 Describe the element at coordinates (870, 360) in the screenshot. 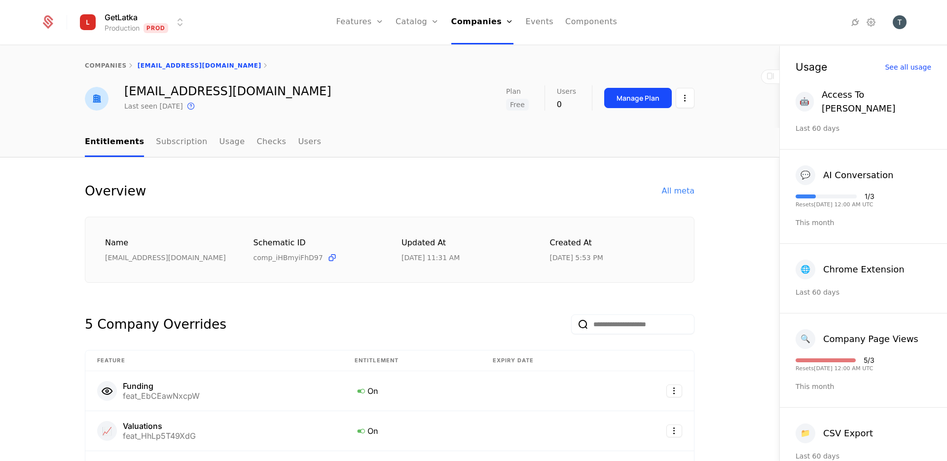

I see `div: 5 / 3` at that location.